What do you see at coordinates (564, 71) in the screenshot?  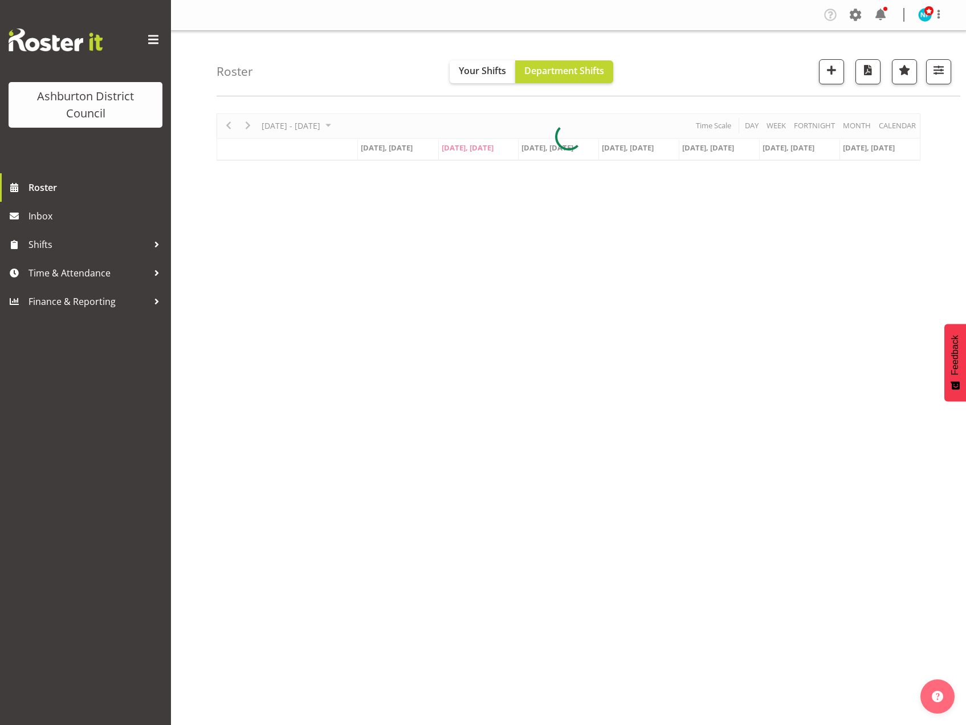 I see `span: Department Shifts` at bounding box center [564, 71].